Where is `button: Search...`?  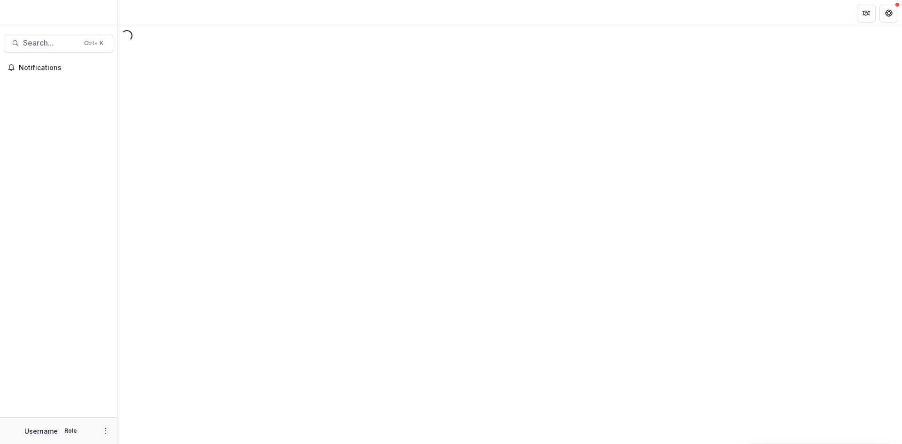
button: Search... is located at coordinates (58, 43).